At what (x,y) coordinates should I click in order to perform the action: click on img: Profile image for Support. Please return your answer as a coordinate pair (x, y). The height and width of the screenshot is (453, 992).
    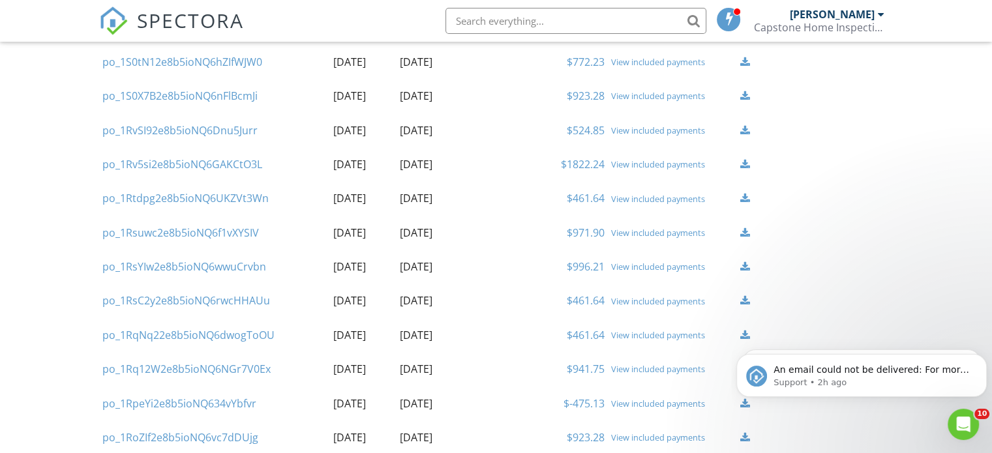
    Looking at the image, I should click on (25, 50).